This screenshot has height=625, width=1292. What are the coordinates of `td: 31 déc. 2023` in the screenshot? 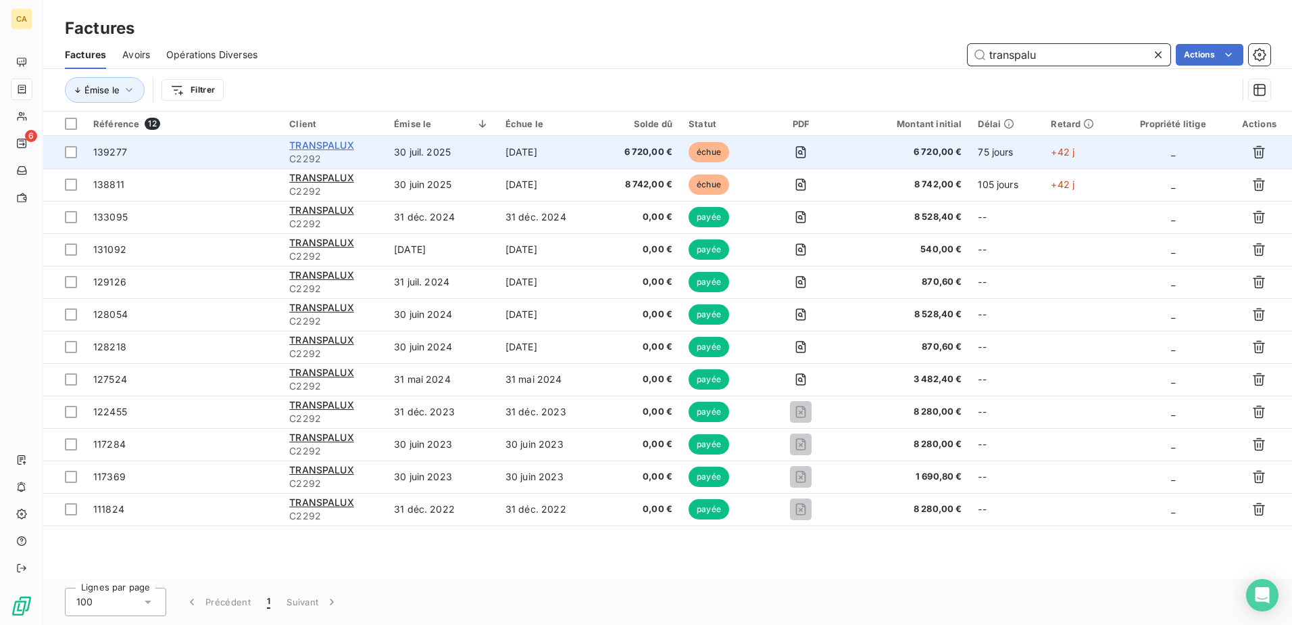 It's located at (441, 412).